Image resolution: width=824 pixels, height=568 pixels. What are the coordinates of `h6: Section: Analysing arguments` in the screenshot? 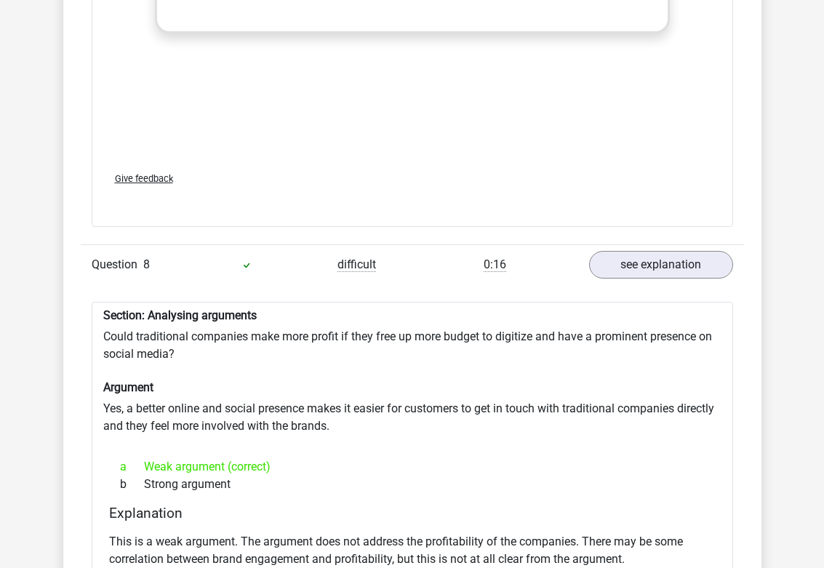 It's located at (412, 315).